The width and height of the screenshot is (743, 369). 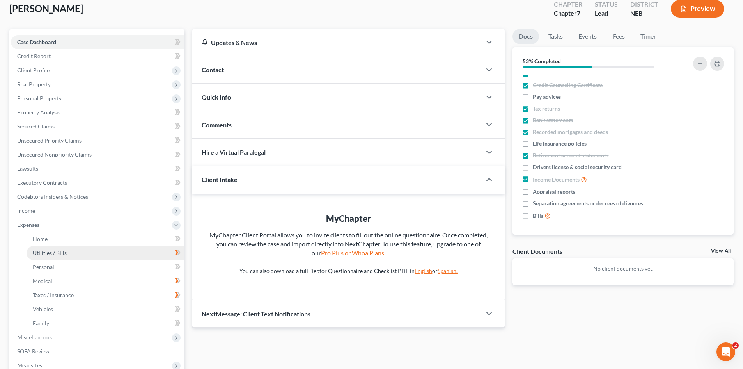 I want to click on span: 2, so click(x=736, y=345).